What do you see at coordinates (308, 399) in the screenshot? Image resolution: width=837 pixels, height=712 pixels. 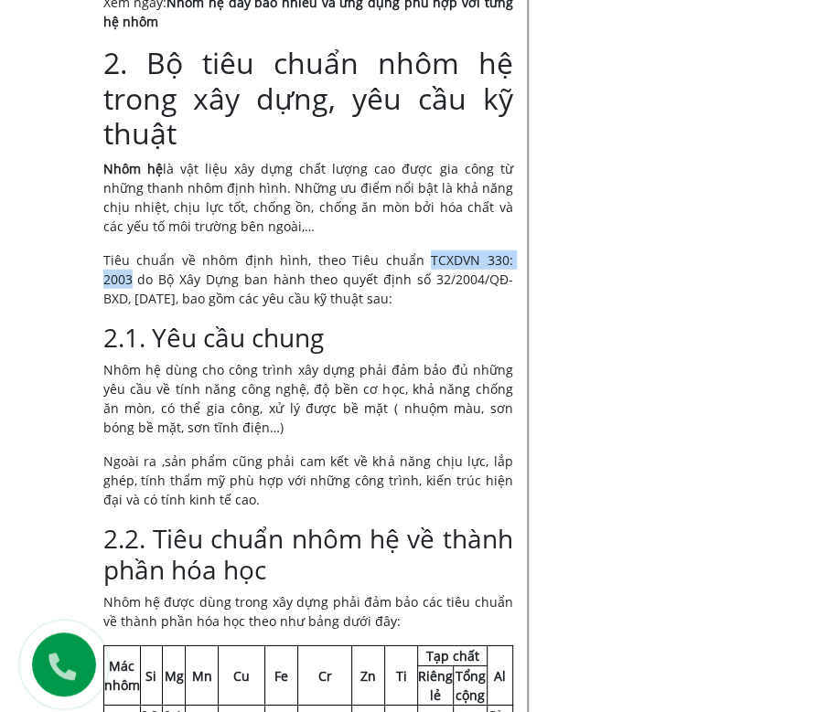 I see `p: Nhôm hệ dùng cho công trình xây dựng phải đảm bảo đủ những yêu cầu về tính năng công nghệ, độ bền...` at bounding box center [308, 399].